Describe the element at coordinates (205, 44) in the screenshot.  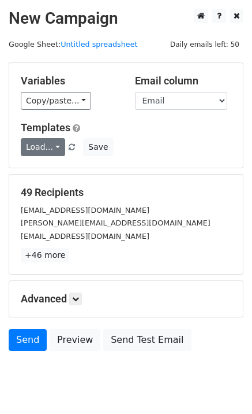
I see `a: Daily emails left: 50` at that location.